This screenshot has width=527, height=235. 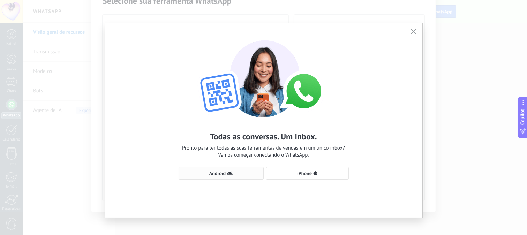 I want to click on span: Copilot, so click(x=523, y=117).